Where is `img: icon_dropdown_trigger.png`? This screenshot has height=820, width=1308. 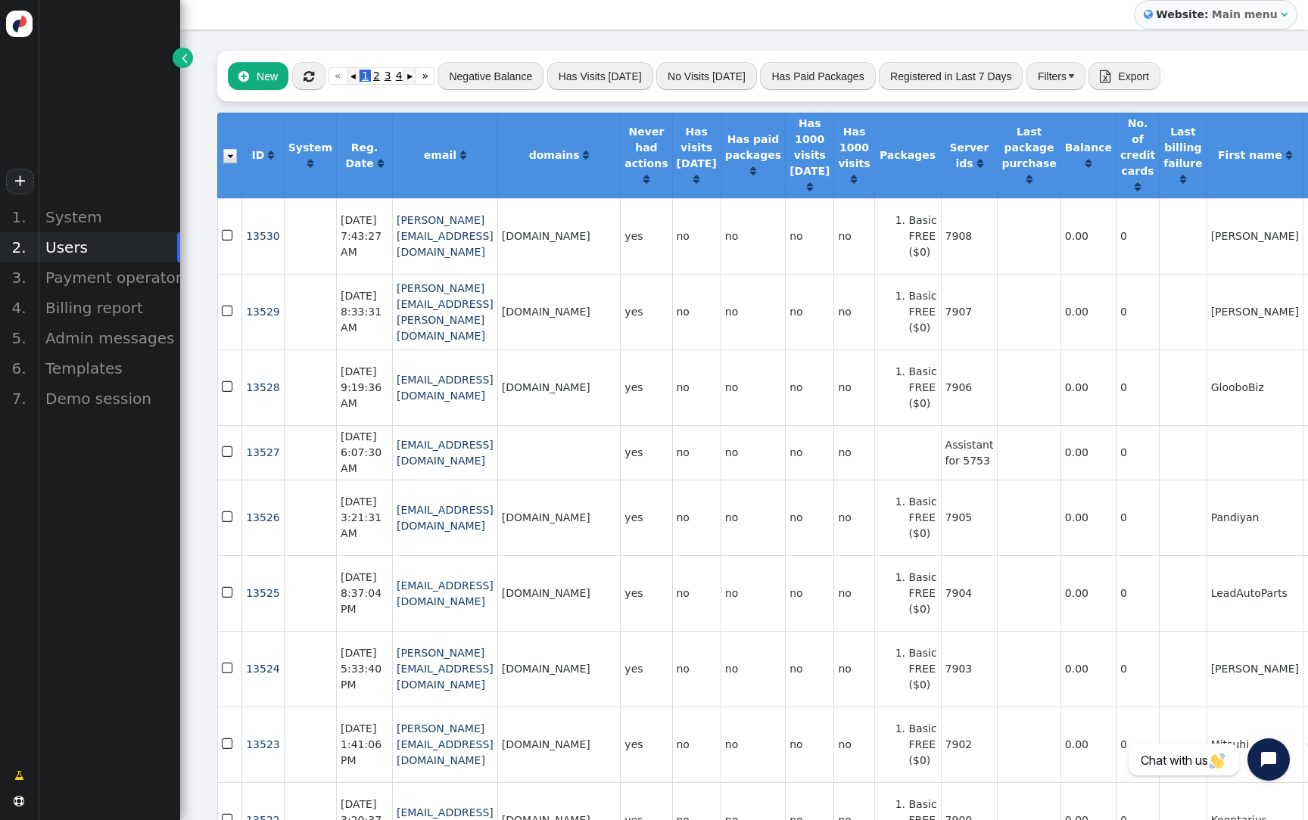 img: icon_dropdown_trigger.png is located at coordinates (230, 156).